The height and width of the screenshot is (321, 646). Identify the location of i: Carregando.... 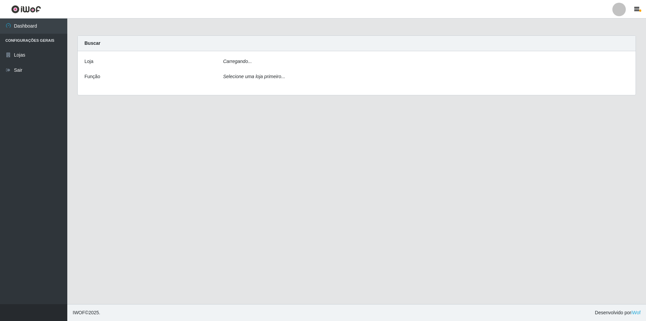
(238, 61).